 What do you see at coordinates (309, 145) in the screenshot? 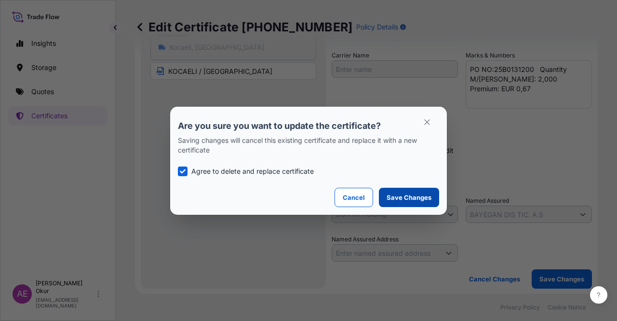
I see `p: Saving changes will cancel this existing certificate and replace it with a new certificate` at bounding box center [309, 145].